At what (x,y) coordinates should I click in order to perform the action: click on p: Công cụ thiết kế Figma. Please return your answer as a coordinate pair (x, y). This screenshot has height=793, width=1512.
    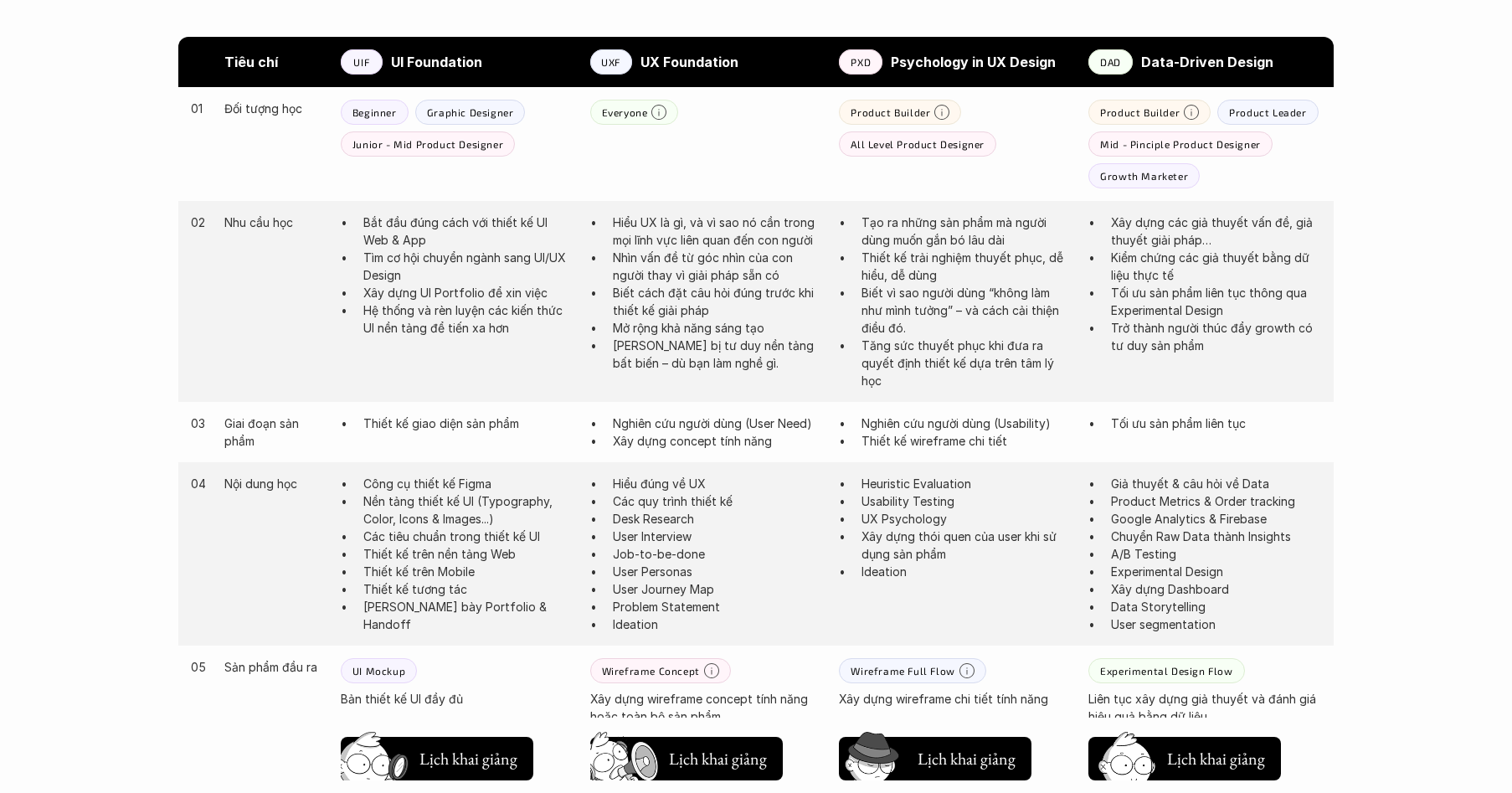
    Looking at the image, I should click on (468, 483).